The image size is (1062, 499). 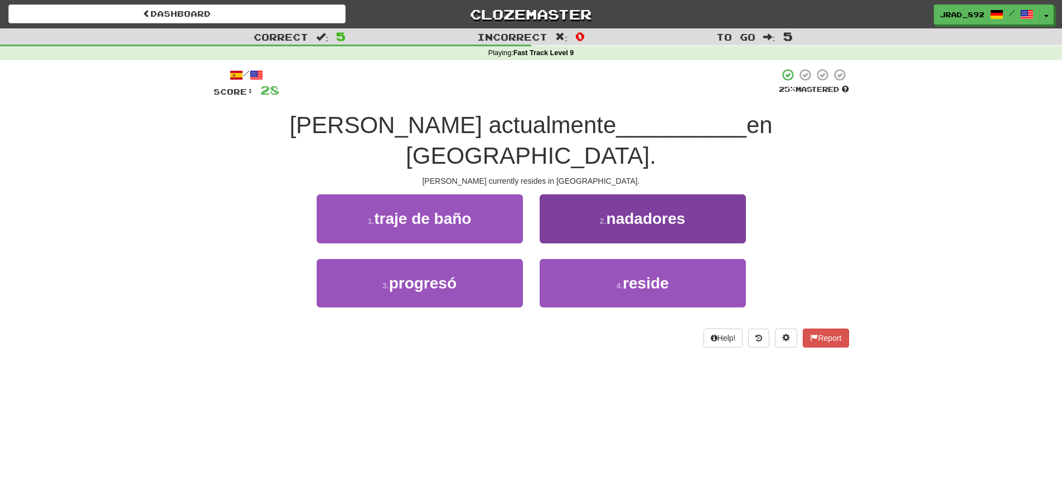 I want to click on small: 2 ., so click(x=603, y=221).